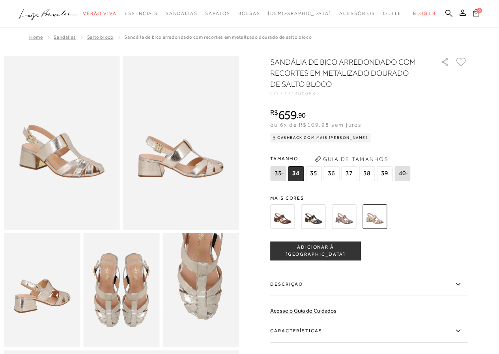 The image size is (499, 354). Describe the element at coordinates (303, 310) in the screenshot. I see `a: Acesse o Guia de Cuidados` at that location.